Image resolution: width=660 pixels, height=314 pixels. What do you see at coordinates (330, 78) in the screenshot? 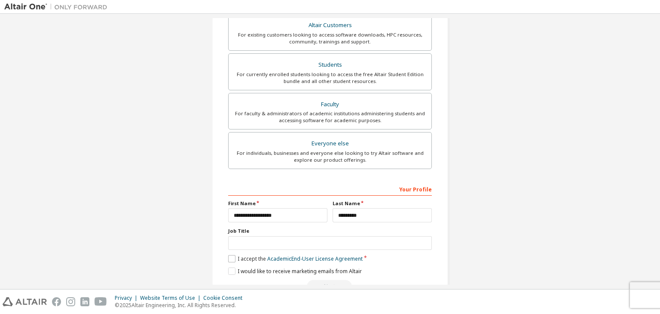
I see `div: For currently enrolled students looking to access the free Altair Student Edition bundle and all ...` at bounding box center [330, 78].